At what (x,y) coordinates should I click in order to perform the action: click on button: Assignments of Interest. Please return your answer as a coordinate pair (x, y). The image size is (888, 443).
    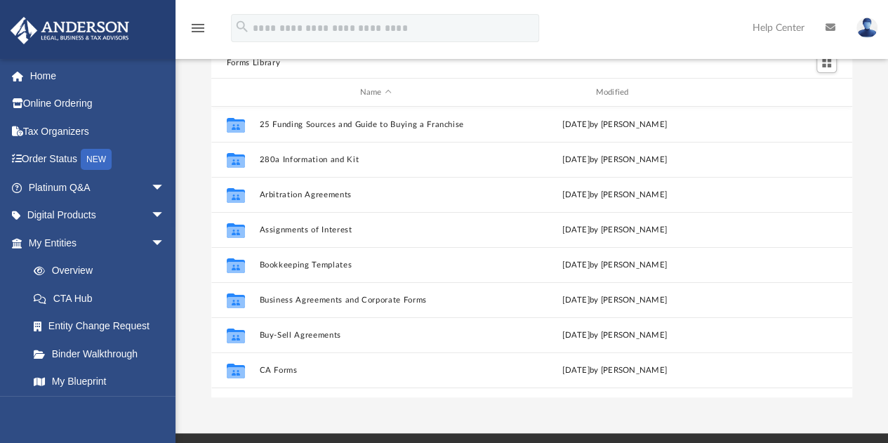
    Looking at the image, I should click on (376, 230).